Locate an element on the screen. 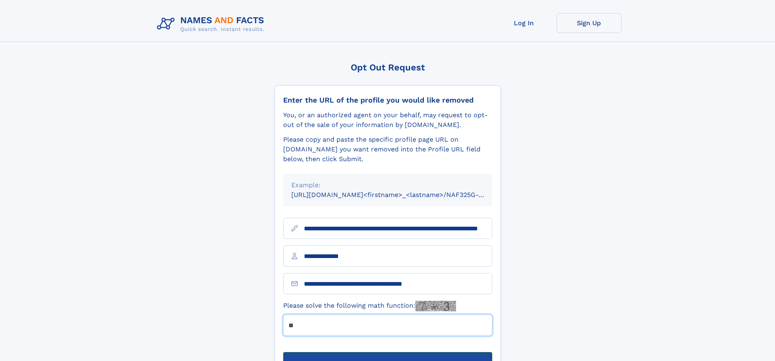 The height and width of the screenshot is (361, 775). div: Enter the URL of the profile you would like removed is located at coordinates (388, 100).